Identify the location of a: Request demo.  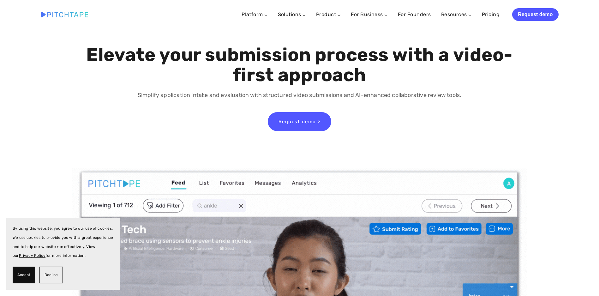
(536, 15).